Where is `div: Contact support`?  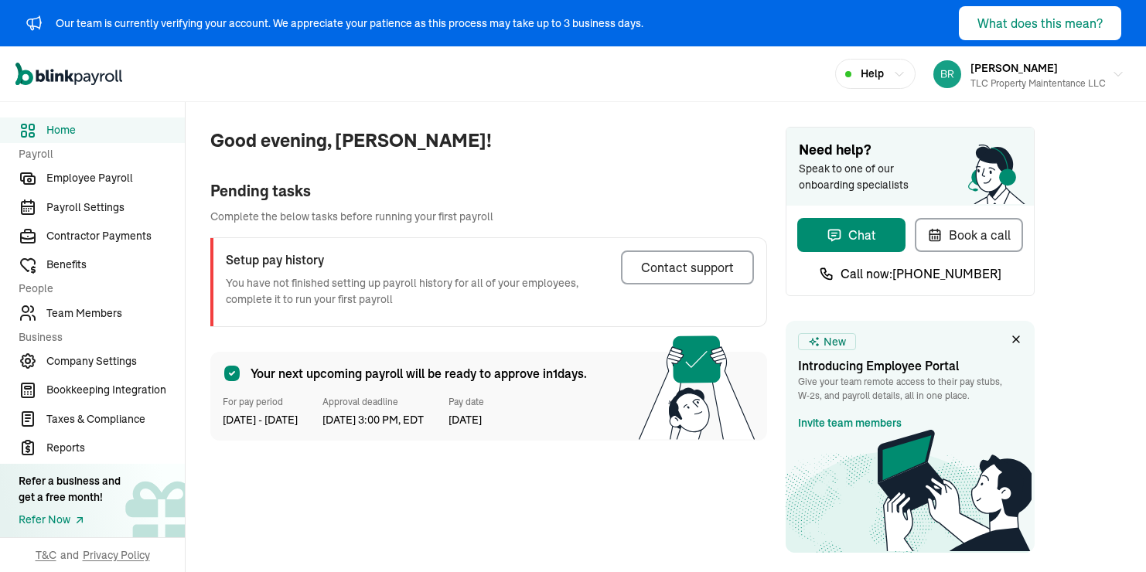
div: Contact support is located at coordinates (687, 268).